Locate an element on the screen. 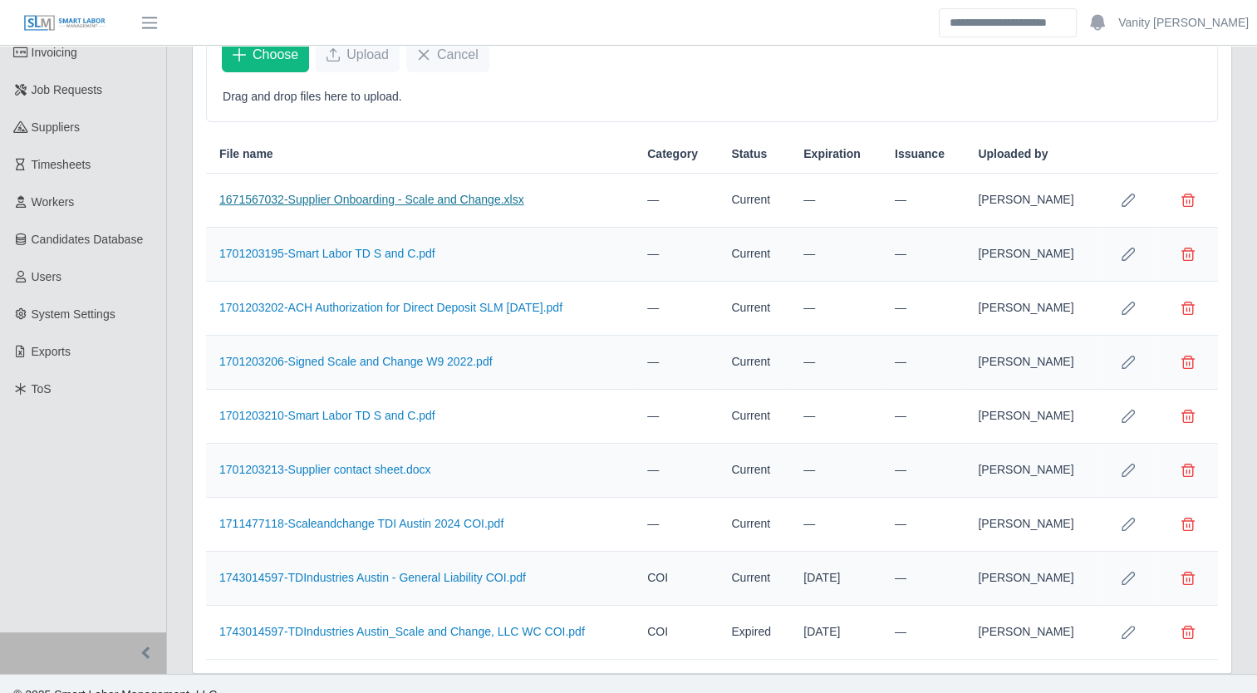  span: Issuance is located at coordinates (920, 154).